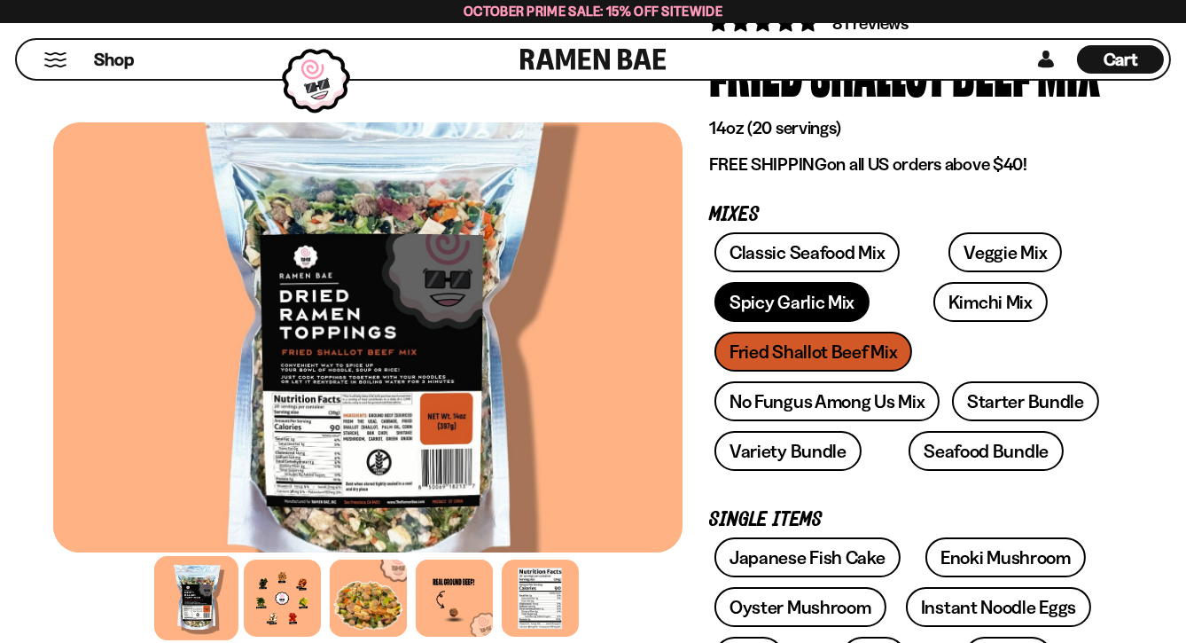  What do you see at coordinates (827, 401) in the screenshot?
I see `a: No Fungus Among Us Mix` at bounding box center [827, 401].